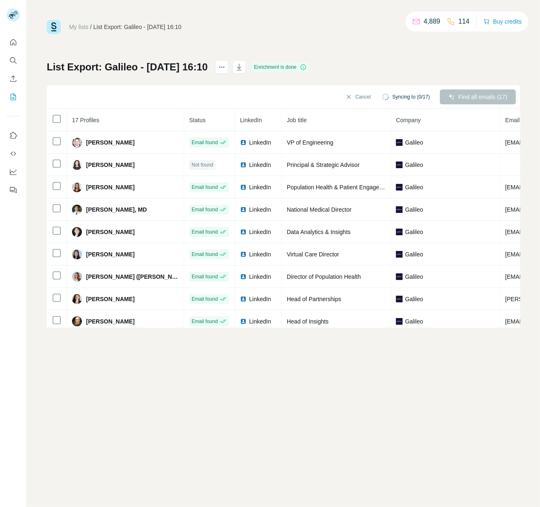  Describe the element at coordinates (197, 120) in the screenshot. I see `span: Status` at that location.